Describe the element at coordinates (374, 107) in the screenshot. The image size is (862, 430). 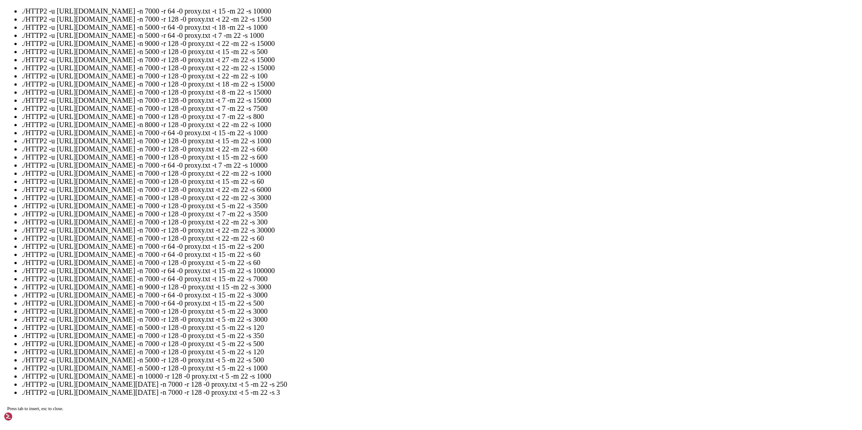
I see `x-row: * Strictly confined Kubernetes makes edge and IoT secure. Learn how MicroK8s` at that location.